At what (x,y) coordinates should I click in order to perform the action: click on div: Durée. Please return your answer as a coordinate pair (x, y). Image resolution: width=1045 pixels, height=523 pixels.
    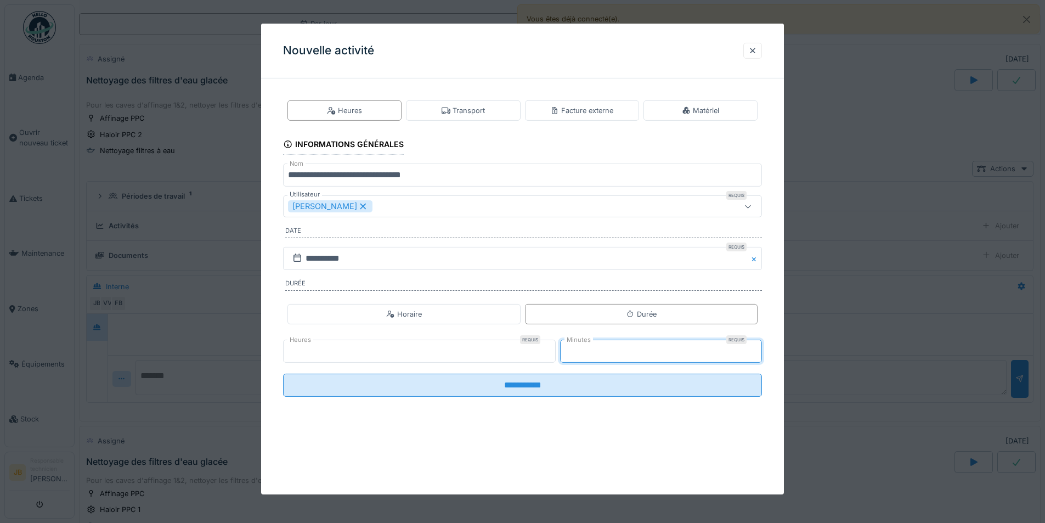
    Looking at the image, I should click on (642, 314).